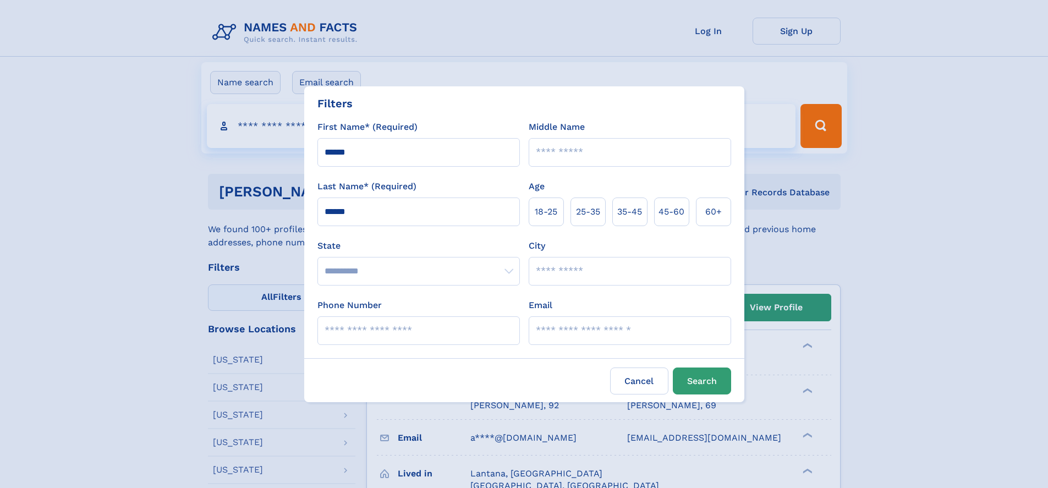 The image size is (1048, 488). What do you see at coordinates (536, 187) in the screenshot?
I see `label: Age` at bounding box center [536, 187].